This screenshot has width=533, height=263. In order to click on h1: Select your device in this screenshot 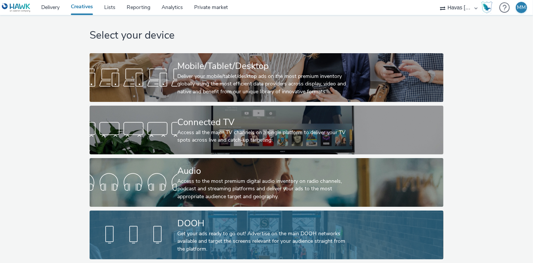, I will do `click(266, 36)`.